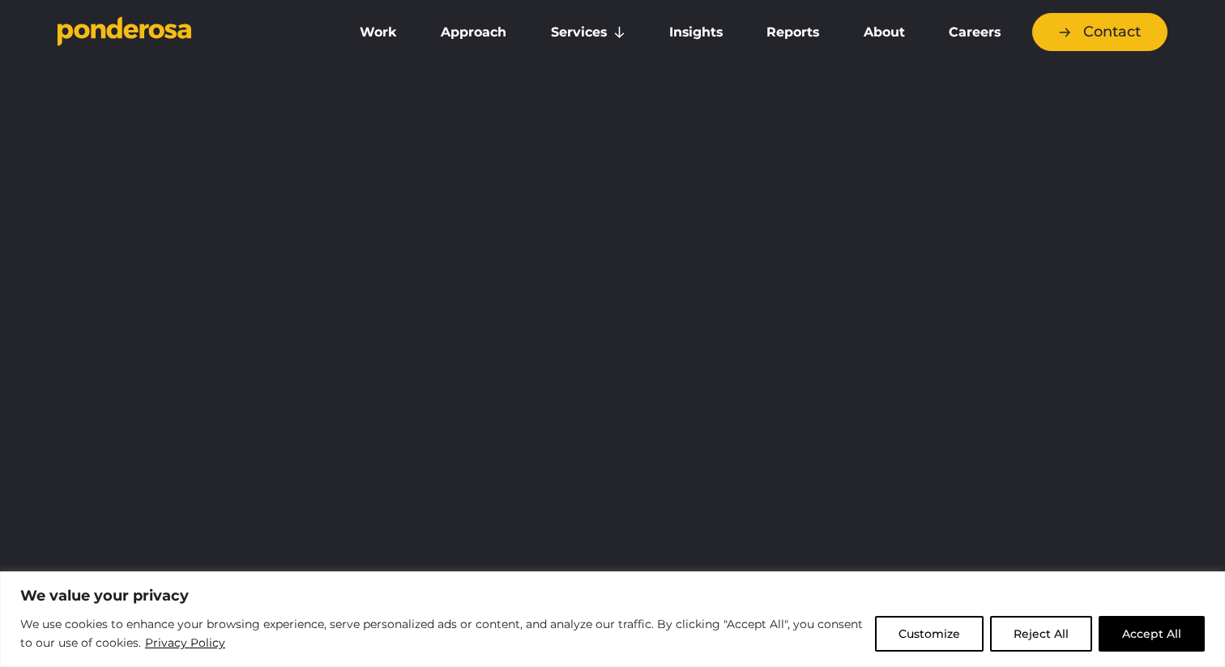 The image size is (1225, 667). I want to click on p: We use cookies to enhance your browsing experience, serve personalized ads or content, and analyz..., so click(442, 634).